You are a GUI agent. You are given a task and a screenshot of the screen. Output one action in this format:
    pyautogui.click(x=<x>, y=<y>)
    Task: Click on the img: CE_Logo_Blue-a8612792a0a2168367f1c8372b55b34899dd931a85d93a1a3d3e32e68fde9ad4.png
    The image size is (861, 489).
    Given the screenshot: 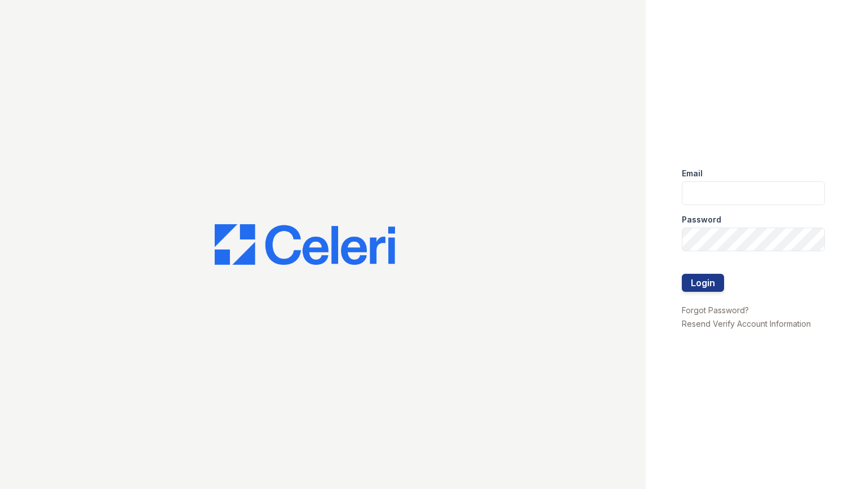 What is the action you would take?
    pyautogui.click(x=305, y=245)
    